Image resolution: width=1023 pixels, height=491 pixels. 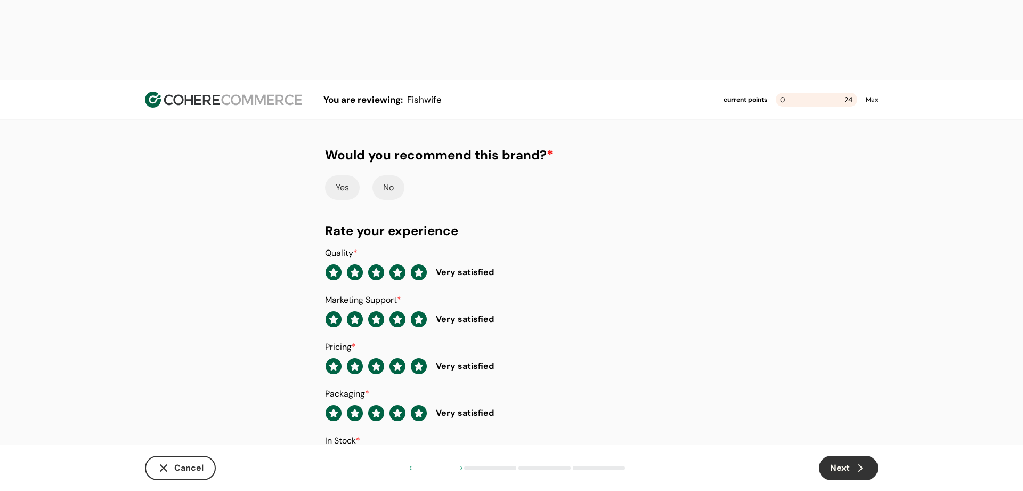 What do you see at coordinates (343, 440) in the screenshot?
I see `label: In Stock` at bounding box center [343, 440].